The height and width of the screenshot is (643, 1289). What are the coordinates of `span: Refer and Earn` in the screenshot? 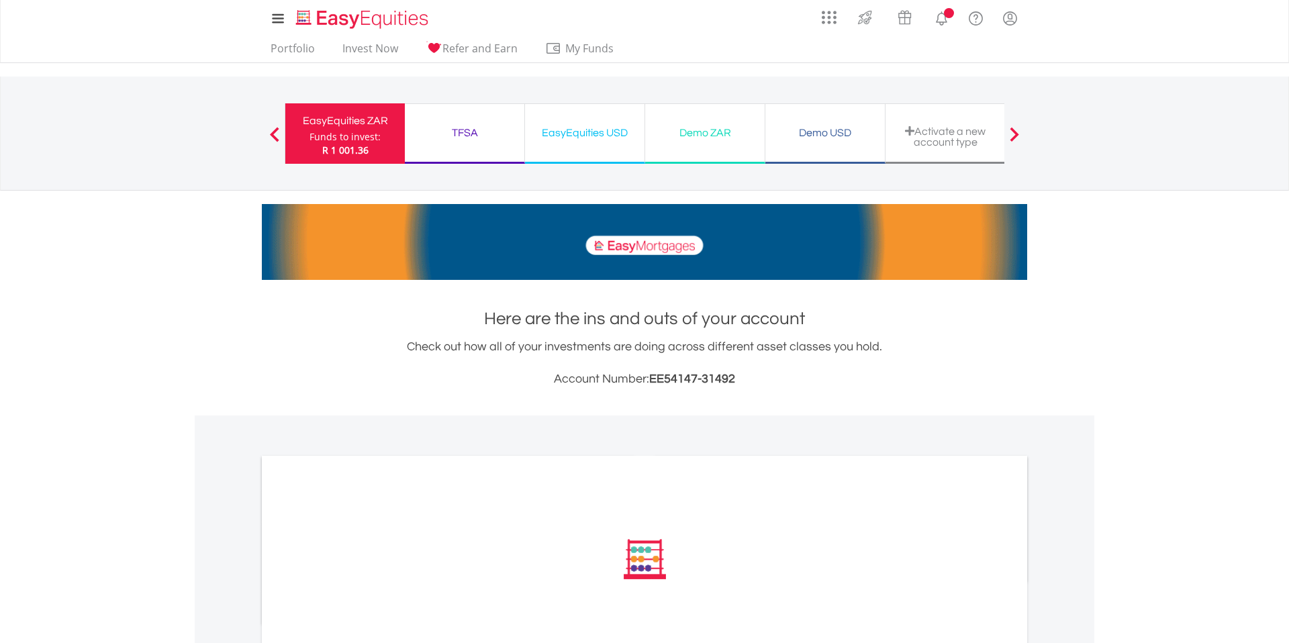 It's located at (480, 48).